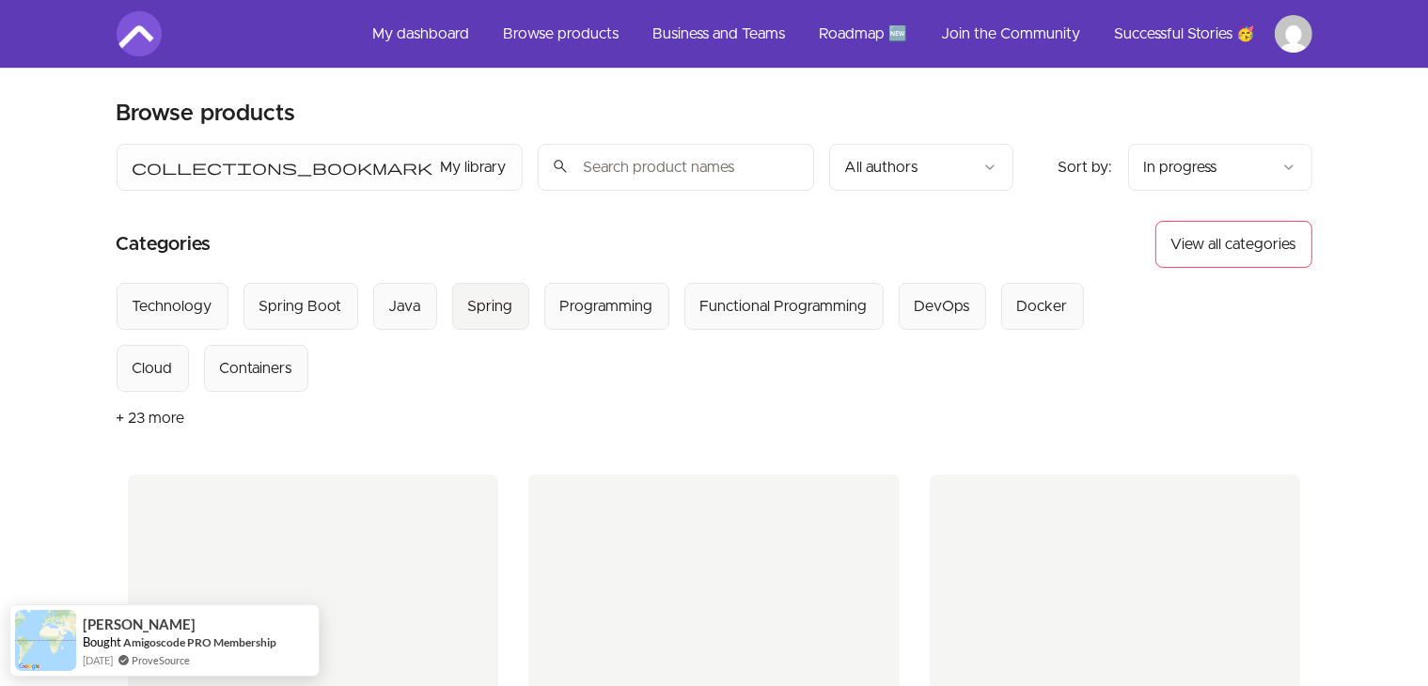  What do you see at coordinates (161, 660) in the screenshot?
I see `a: ProveSource` at bounding box center [161, 660].